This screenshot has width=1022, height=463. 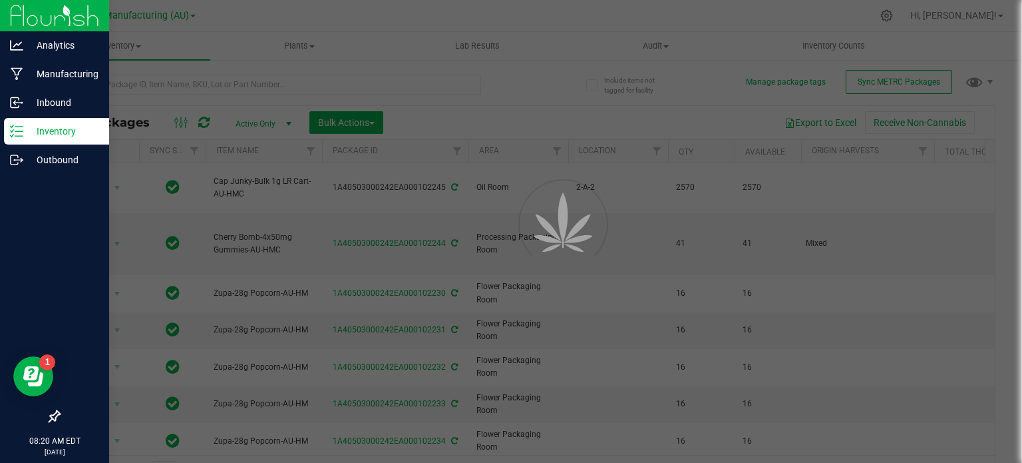 I want to click on p: Analytics, so click(x=63, y=45).